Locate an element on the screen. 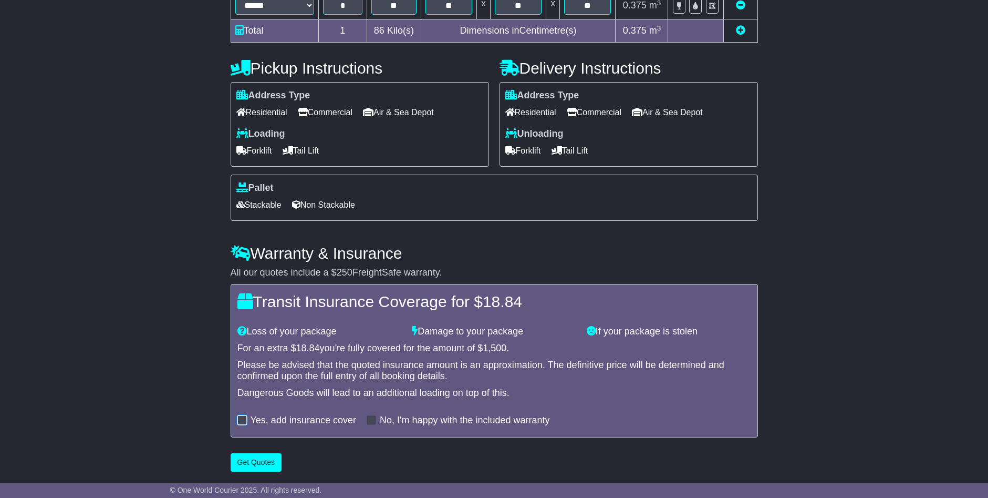  span: 0.375 is located at coordinates (635, 30).